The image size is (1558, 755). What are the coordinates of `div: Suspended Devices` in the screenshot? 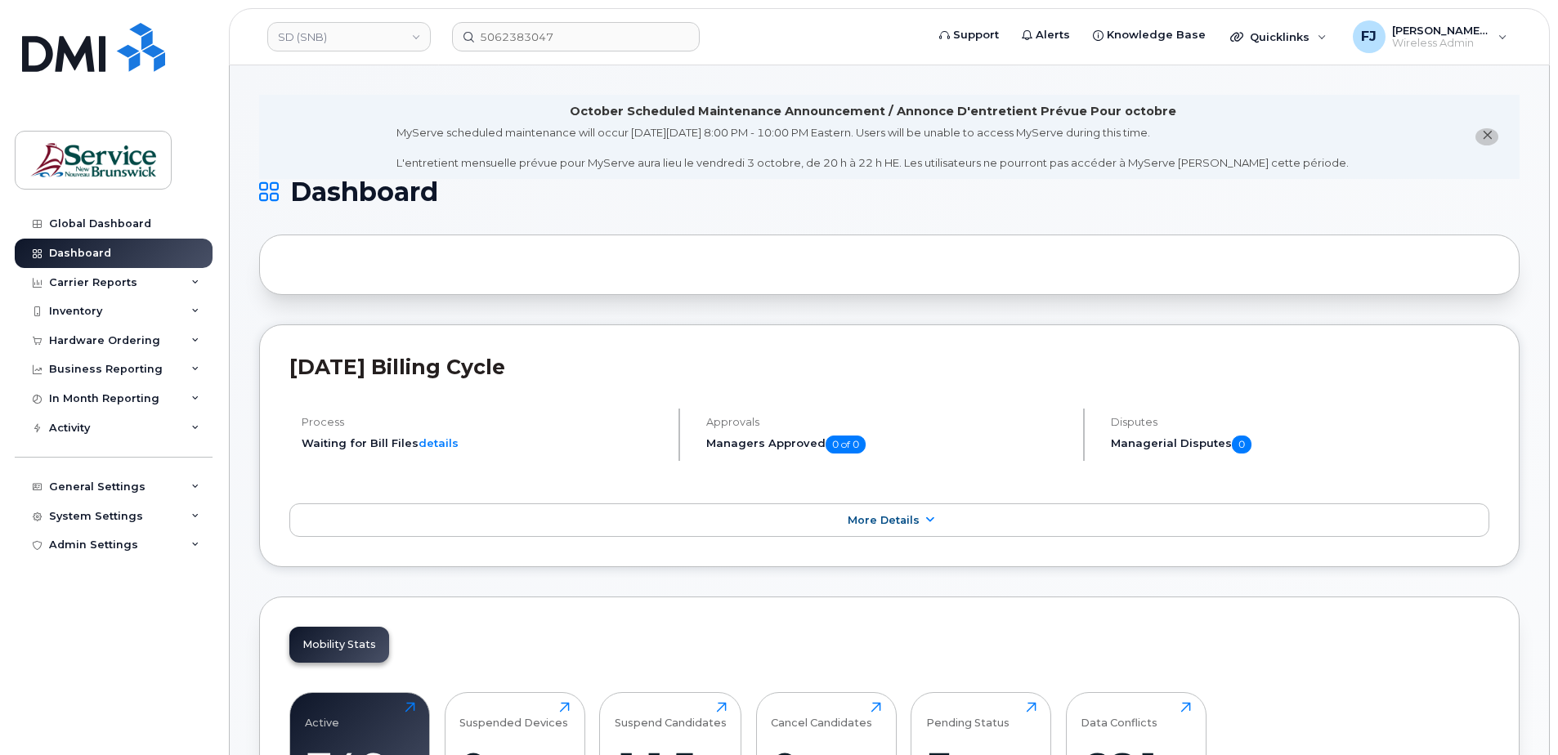 It's located at (513, 715).